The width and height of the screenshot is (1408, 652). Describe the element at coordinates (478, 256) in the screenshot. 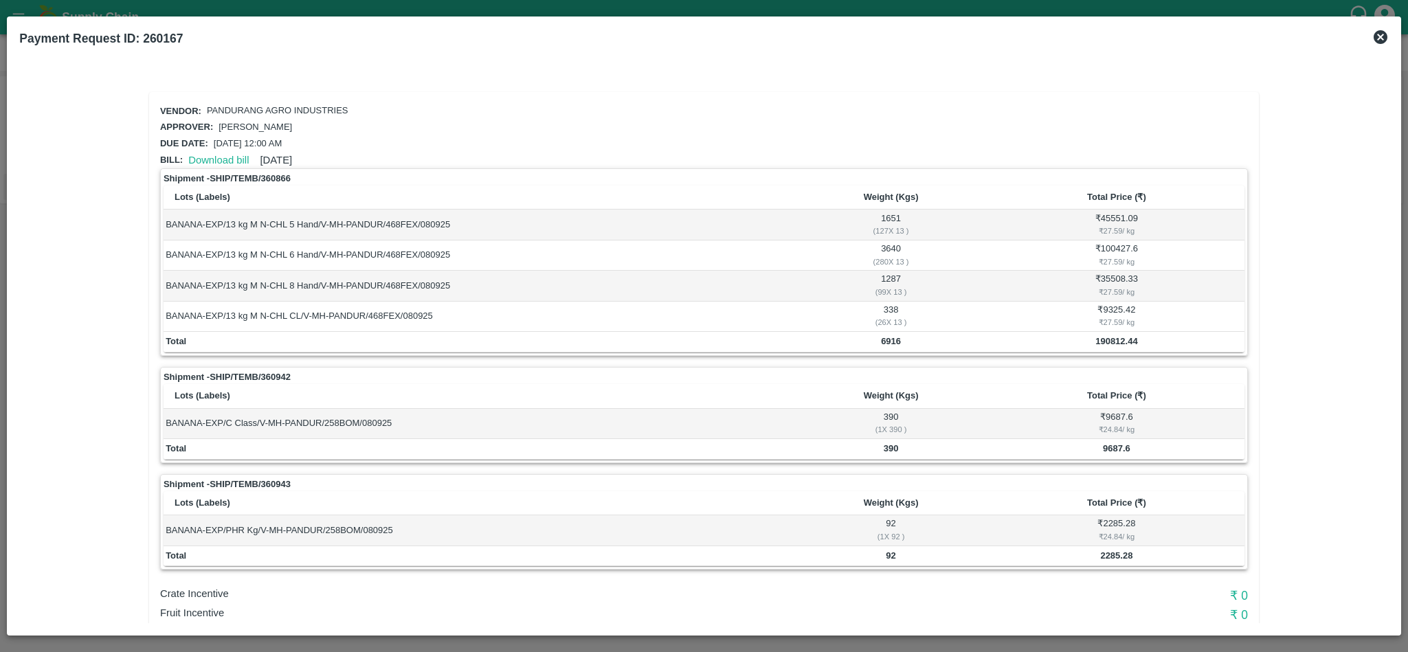

I see `td: BANANA-EXP/13 kg M N-CHL 6 Hand/V-MH-PANDUR/468FEX/080925` at that location.